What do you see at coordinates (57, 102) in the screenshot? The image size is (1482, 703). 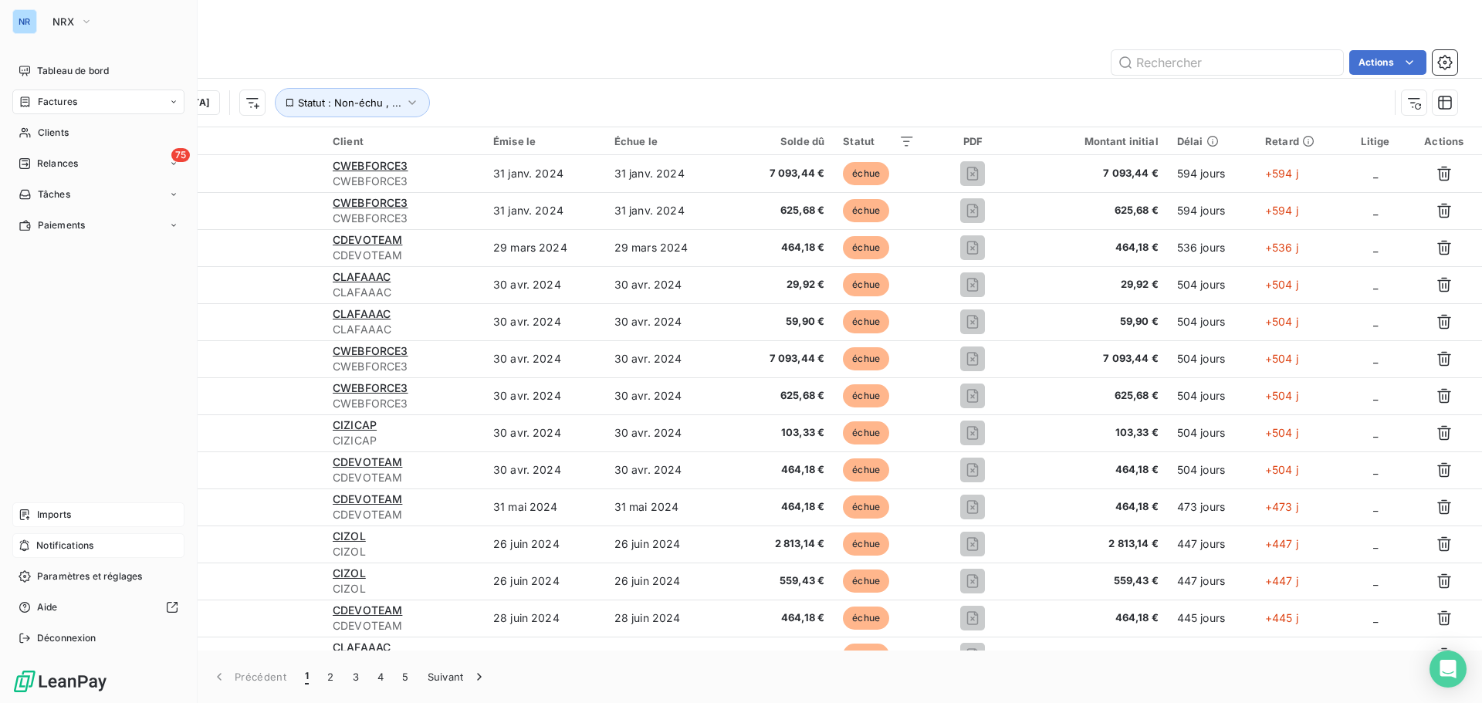 I see `span: Factures` at bounding box center [57, 102].